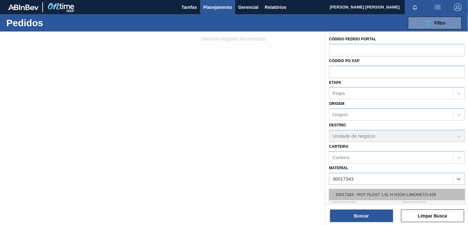  Describe the element at coordinates (338, 168) in the screenshot. I see `label: Material` at that location.